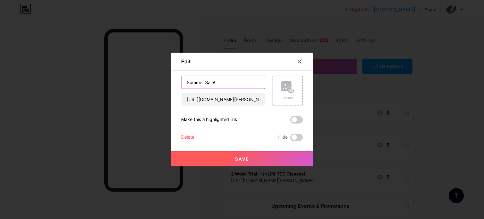  What do you see at coordinates (283, 137) in the screenshot?
I see `span: Hide` at bounding box center [283, 137].